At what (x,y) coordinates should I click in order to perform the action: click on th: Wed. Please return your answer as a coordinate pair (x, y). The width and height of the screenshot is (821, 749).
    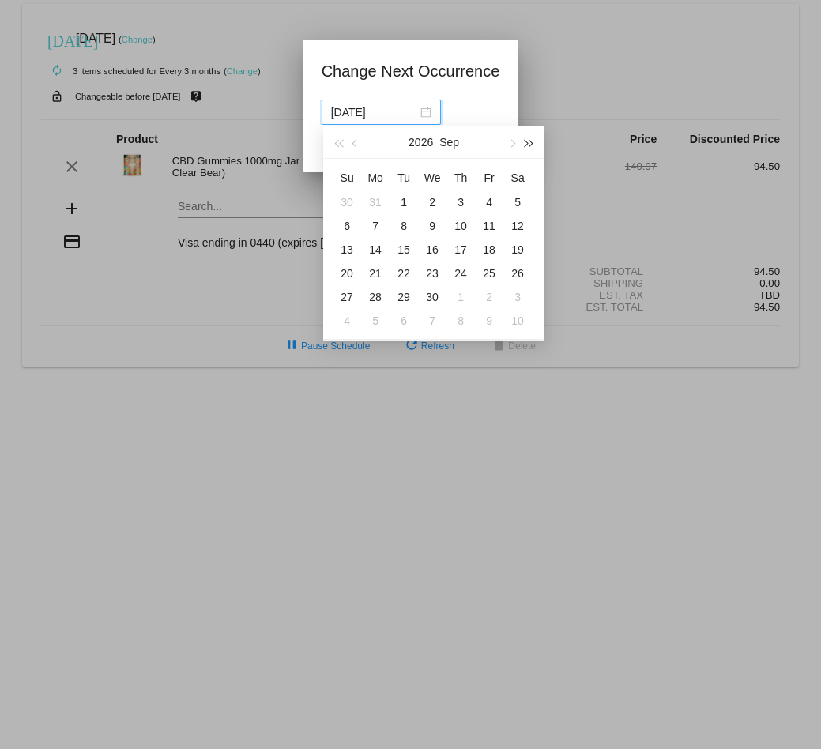
    Looking at the image, I should click on (432, 178).